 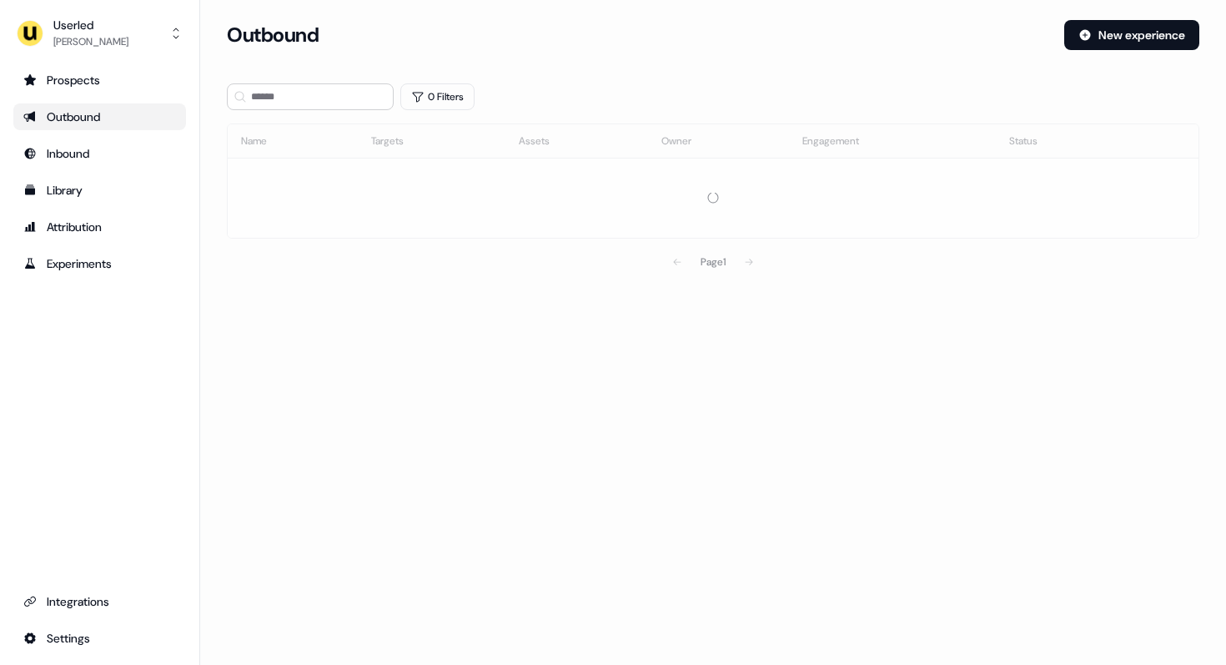 I want to click on button: New experience, so click(x=1131, y=35).